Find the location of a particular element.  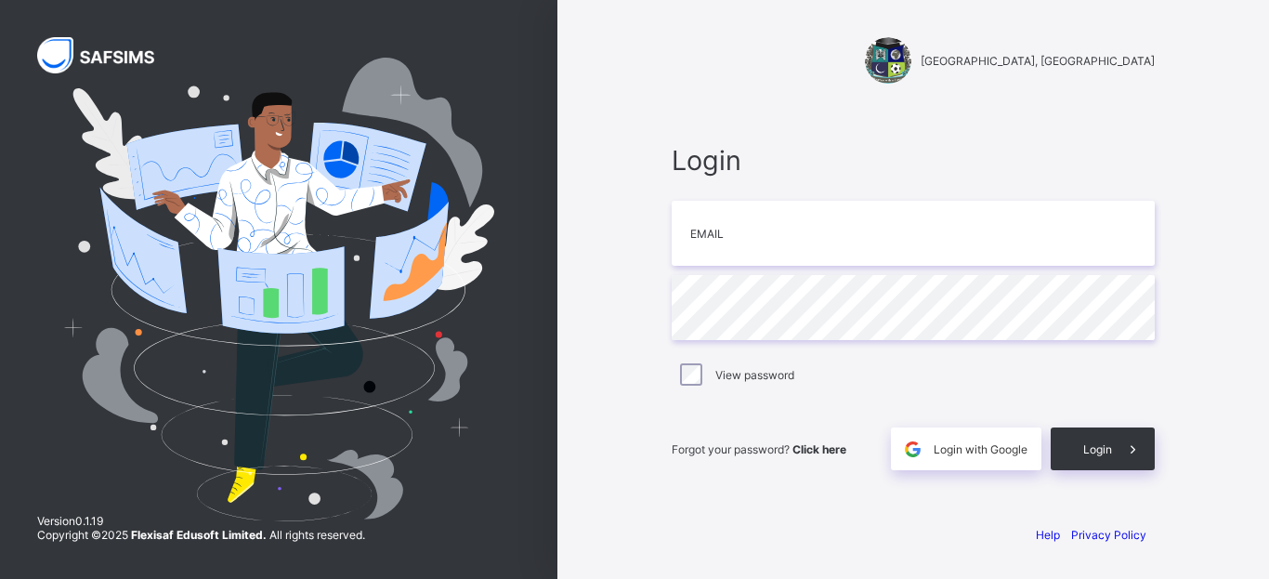

span: Login with Google is located at coordinates (980, 449).